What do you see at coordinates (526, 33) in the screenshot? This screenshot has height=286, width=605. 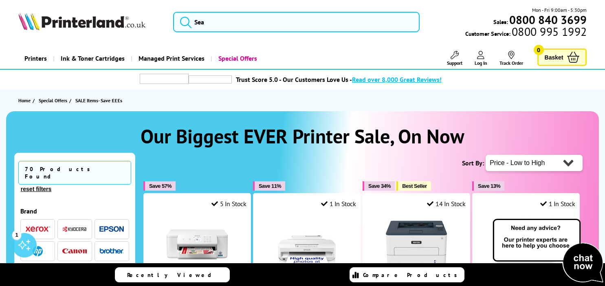 I see `span: Customer Service:` at bounding box center [526, 33].